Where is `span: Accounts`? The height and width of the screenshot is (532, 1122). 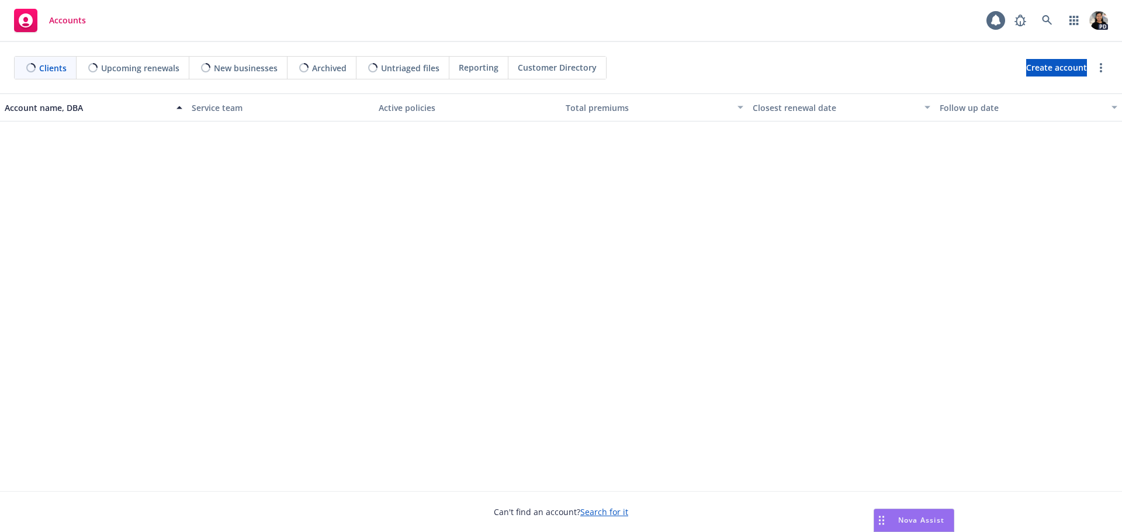
span: Accounts is located at coordinates (67, 20).